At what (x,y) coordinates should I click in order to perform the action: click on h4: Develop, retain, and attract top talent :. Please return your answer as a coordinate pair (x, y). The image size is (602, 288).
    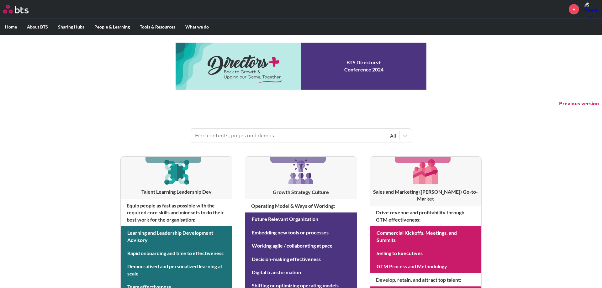
    Looking at the image, I should click on (425, 280).